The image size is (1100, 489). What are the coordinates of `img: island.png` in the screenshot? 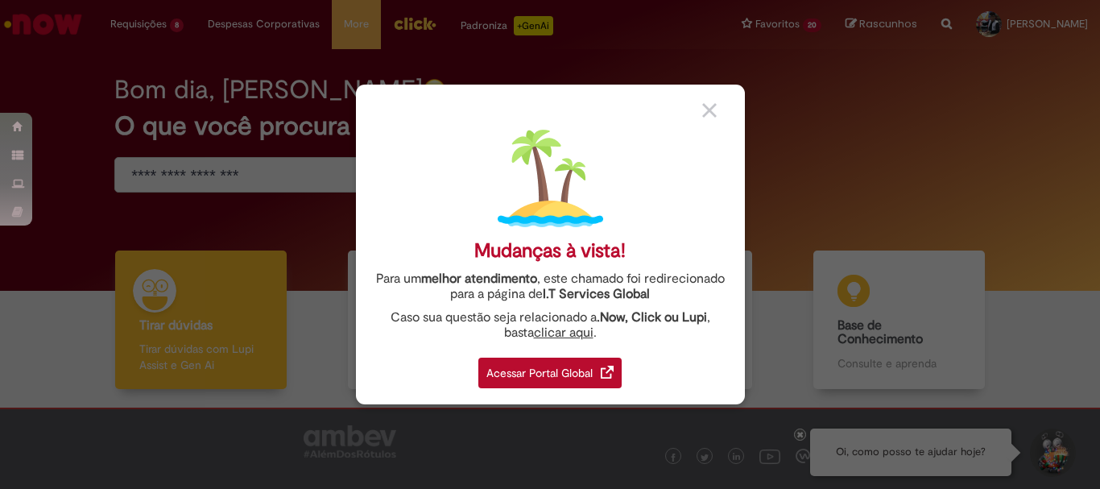 It's located at (550, 178).